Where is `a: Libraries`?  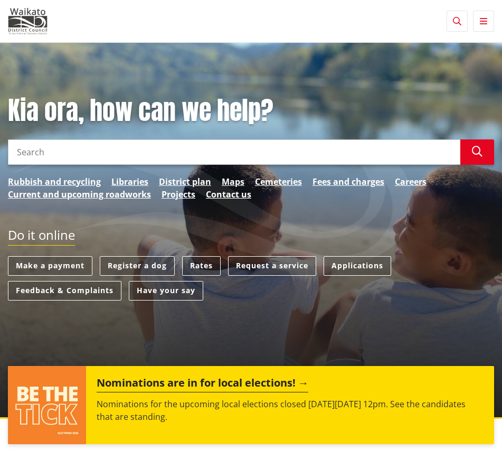
a: Libraries is located at coordinates (130, 182).